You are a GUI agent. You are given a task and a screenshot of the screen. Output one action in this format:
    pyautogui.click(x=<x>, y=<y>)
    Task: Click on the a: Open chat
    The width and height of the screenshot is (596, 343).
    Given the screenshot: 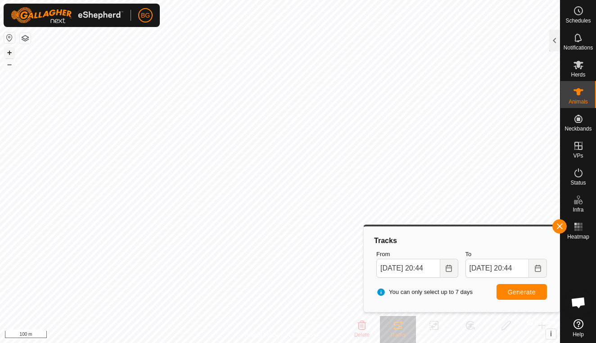 What is the action you would take?
    pyautogui.click(x=578, y=302)
    